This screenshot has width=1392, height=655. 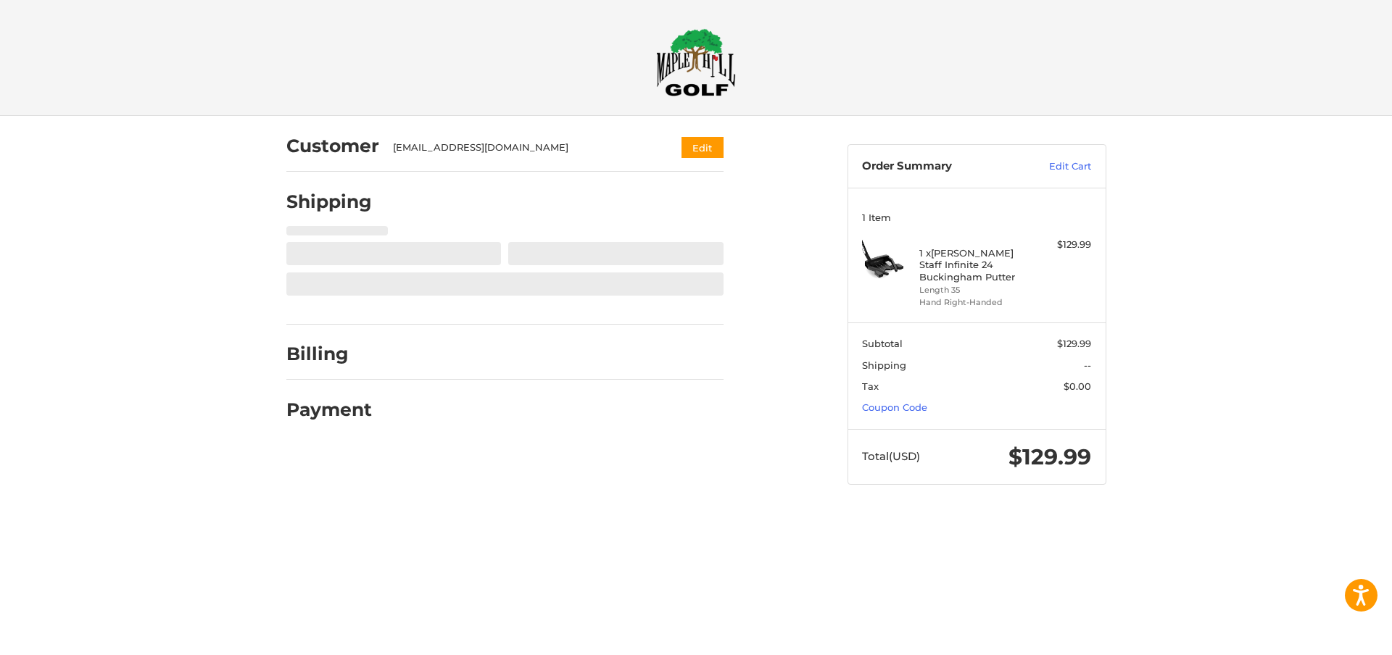 What do you see at coordinates (696, 62) in the screenshot?
I see `img: Maple Hill Golf` at bounding box center [696, 62].